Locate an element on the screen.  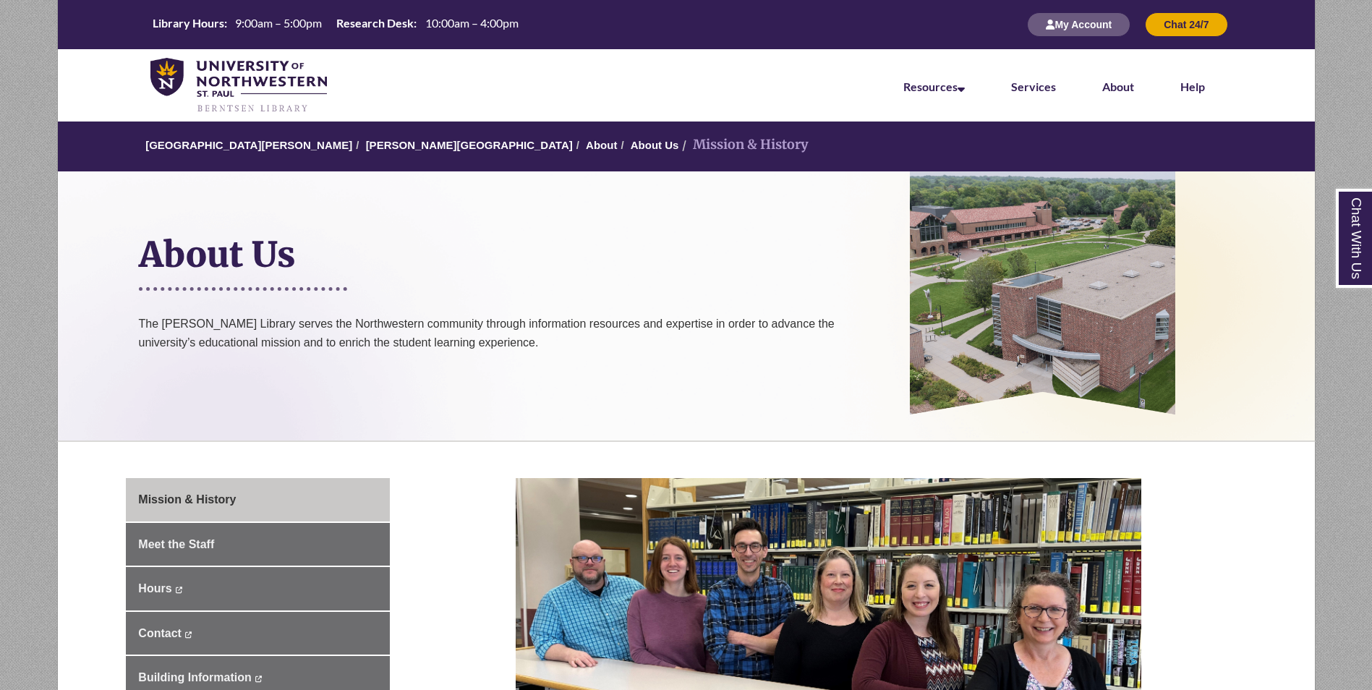
span: 10:00am – 4:00pm is located at coordinates (472, 22).